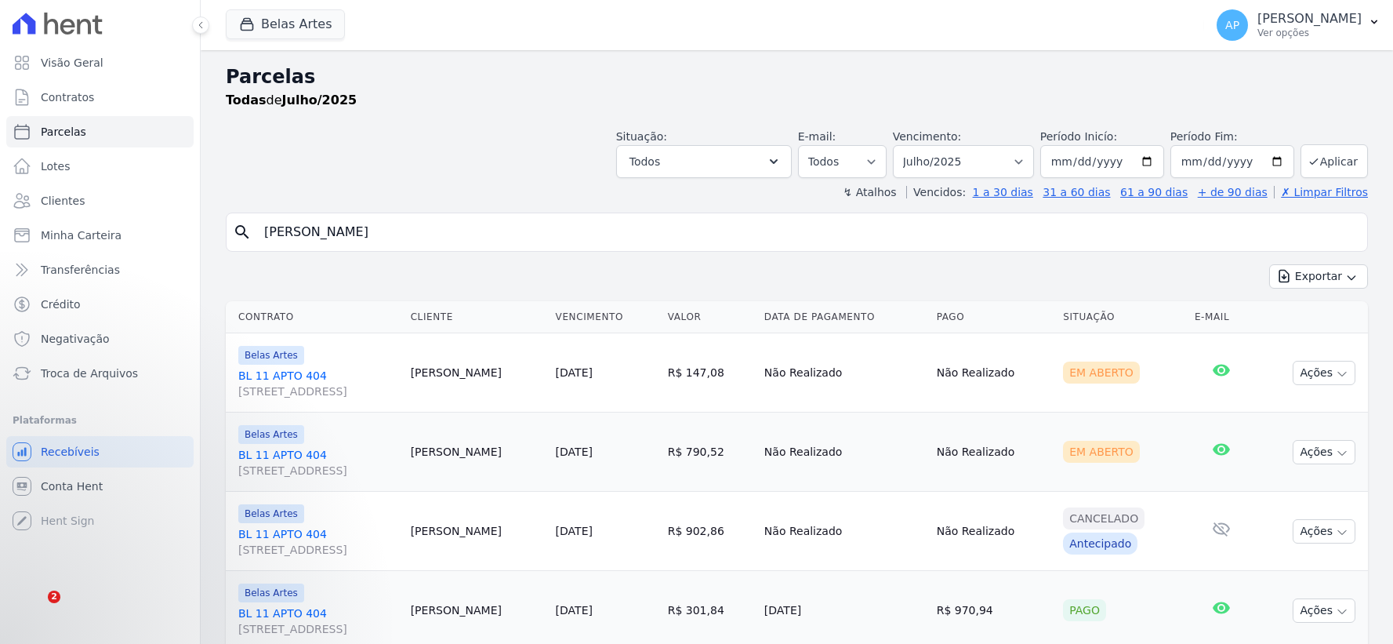 The image size is (1393, 644). I want to click on span: Todos, so click(644, 162).